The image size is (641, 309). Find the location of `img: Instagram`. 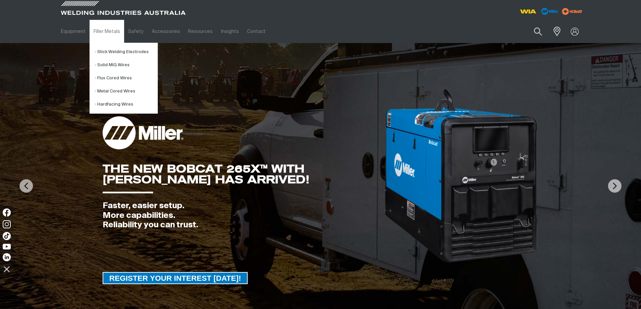

img: Instagram is located at coordinates (7, 225).